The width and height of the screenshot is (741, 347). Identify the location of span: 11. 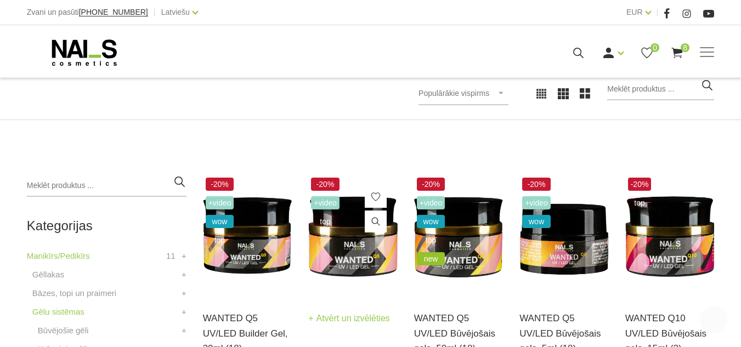
(171, 256).